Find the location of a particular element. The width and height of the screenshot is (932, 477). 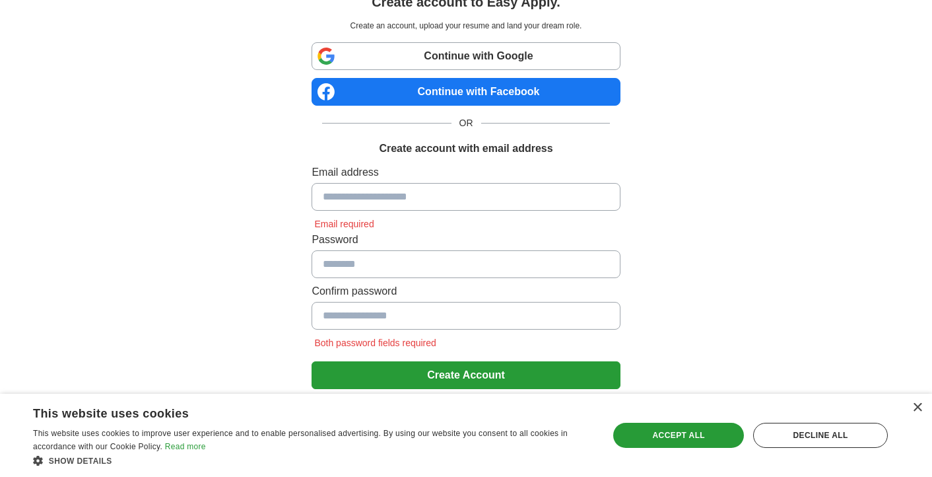

a: Continue with Facebook is located at coordinates (465, 92).